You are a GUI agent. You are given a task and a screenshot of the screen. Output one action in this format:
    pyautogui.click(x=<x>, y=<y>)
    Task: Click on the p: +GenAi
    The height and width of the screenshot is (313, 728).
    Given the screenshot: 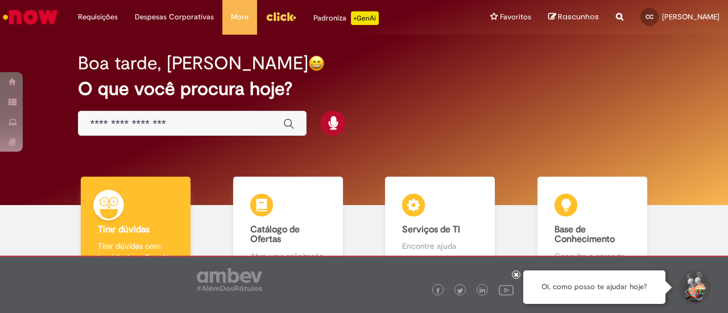 What is the action you would take?
    pyautogui.click(x=365, y=18)
    